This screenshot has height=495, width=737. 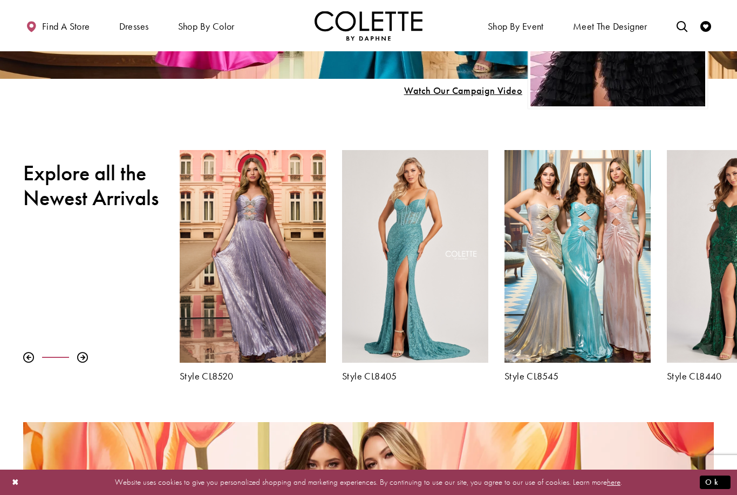 What do you see at coordinates (16, 482) in the screenshot?
I see `button: Close Dialog` at bounding box center [16, 482].